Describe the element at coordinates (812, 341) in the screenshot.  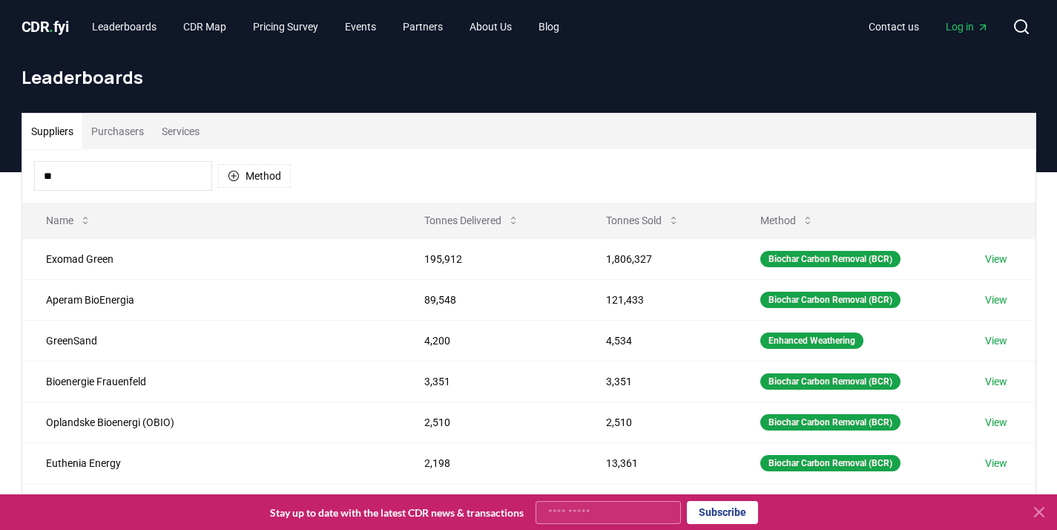
I see `div: Enhanced Weathering` at that location.